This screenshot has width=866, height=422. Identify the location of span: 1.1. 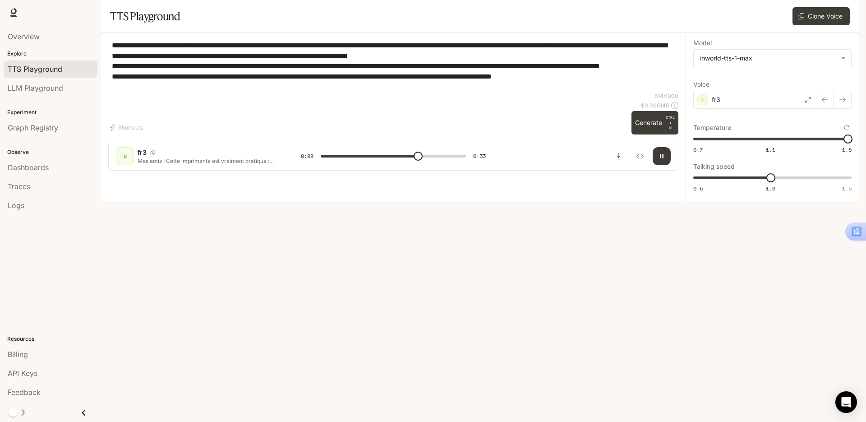
(770, 149).